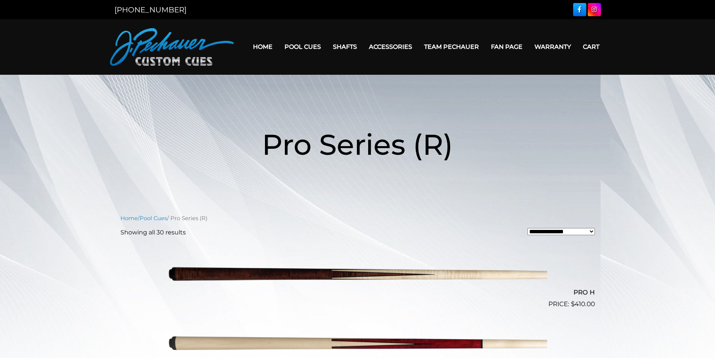 The width and height of the screenshot is (715, 358). Describe the element at coordinates (390, 47) in the screenshot. I see `a: Accessories` at that location.